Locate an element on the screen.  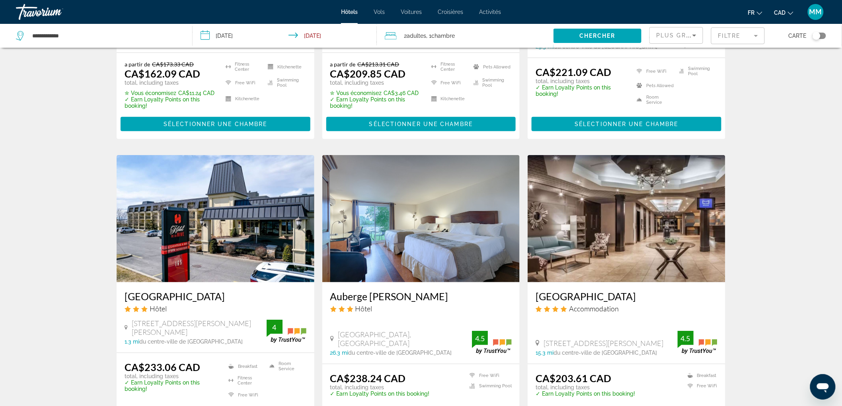
button: Travelers: 2 adults, 0 children is located at coordinates (465, 36).